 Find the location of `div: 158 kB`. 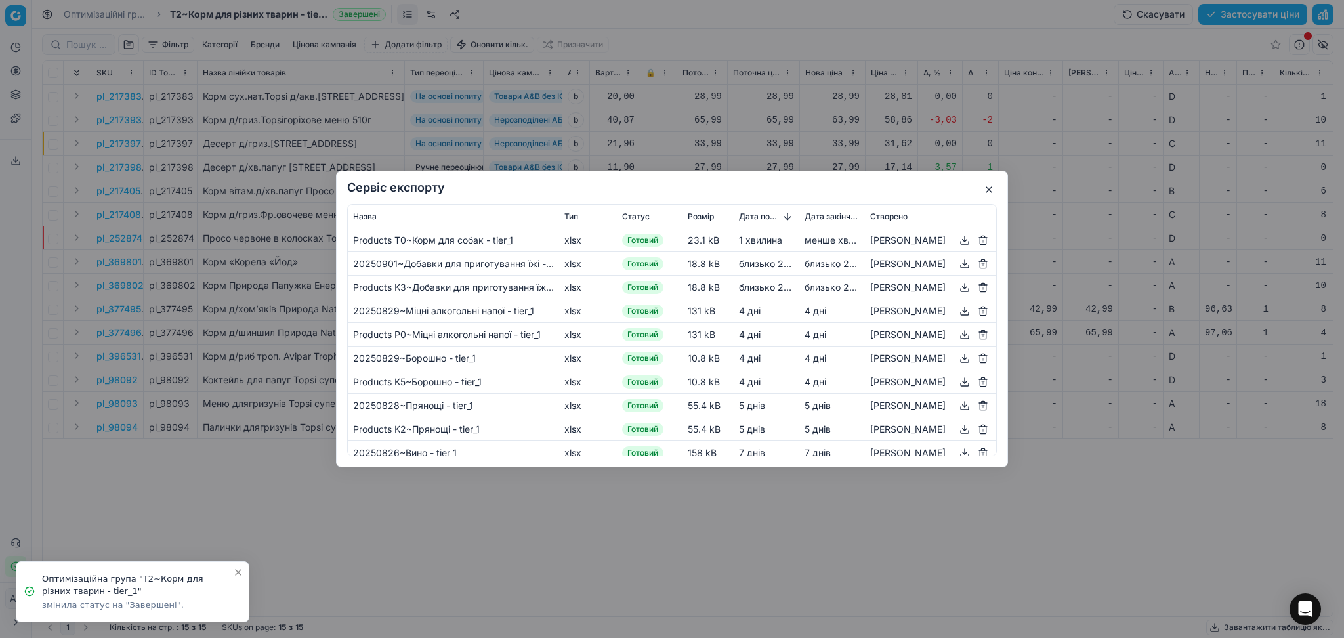

div: 158 kB is located at coordinates (708, 453).